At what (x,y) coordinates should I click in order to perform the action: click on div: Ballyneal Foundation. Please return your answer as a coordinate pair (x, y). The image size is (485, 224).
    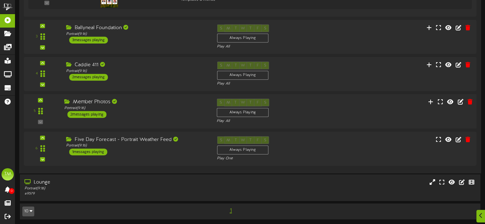
    Looking at the image, I should click on (137, 28).